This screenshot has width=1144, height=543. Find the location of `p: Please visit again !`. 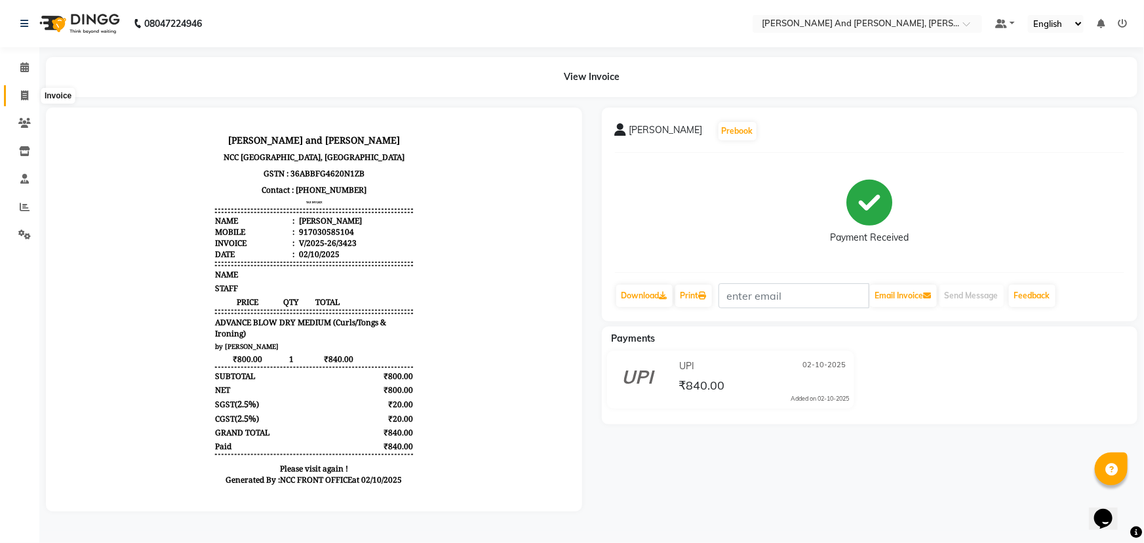

p: Please visit again ! is located at coordinates (255, 347).